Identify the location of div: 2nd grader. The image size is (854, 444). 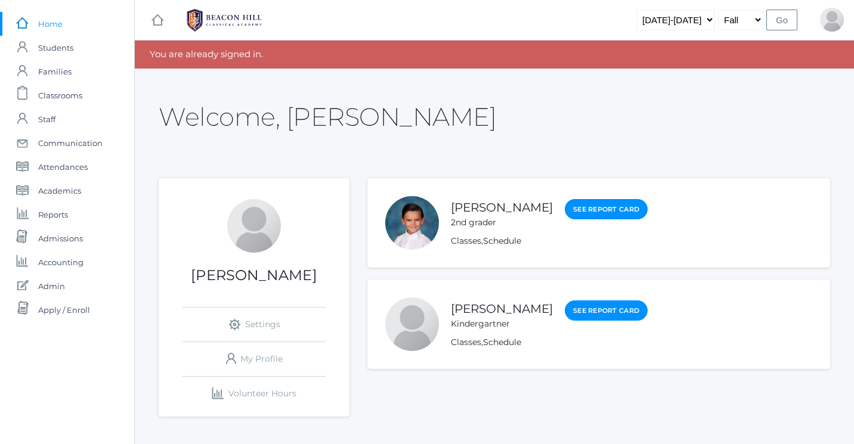
(502, 223).